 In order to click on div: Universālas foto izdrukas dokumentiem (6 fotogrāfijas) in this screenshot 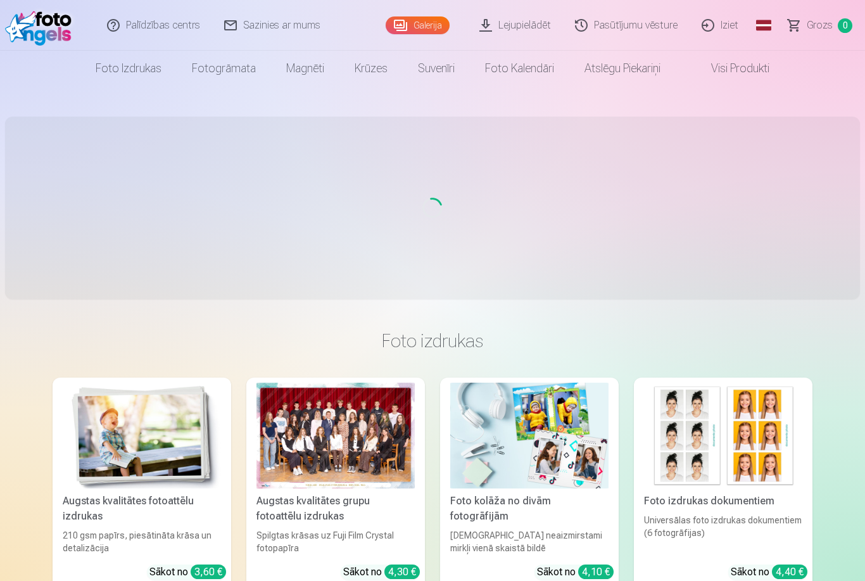, I will do `click(723, 534)`.